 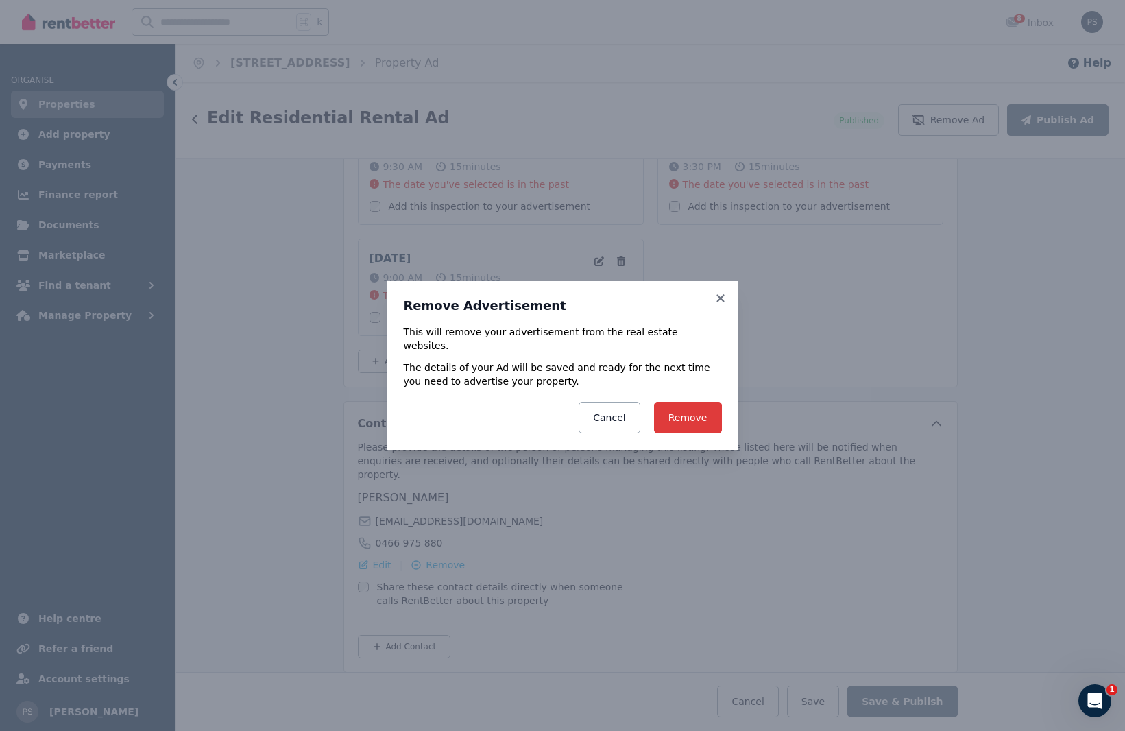 I want to click on h3: Remove Advertisement, so click(x=563, y=306).